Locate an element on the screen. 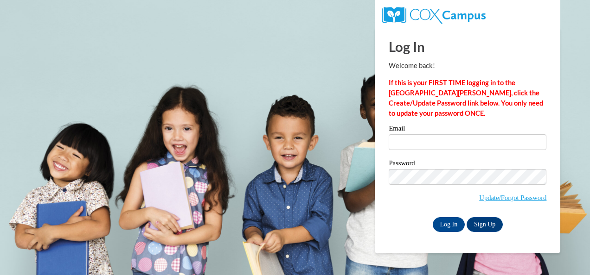  a: Sign Up is located at coordinates (484, 225).